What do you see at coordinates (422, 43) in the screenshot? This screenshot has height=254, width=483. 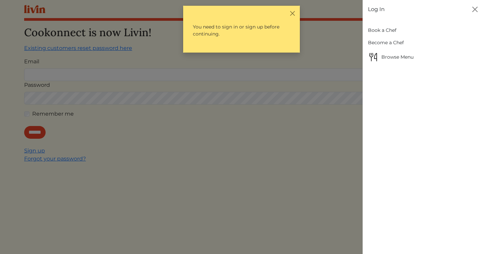 I see `a: Become a Chef` at bounding box center [422, 43].